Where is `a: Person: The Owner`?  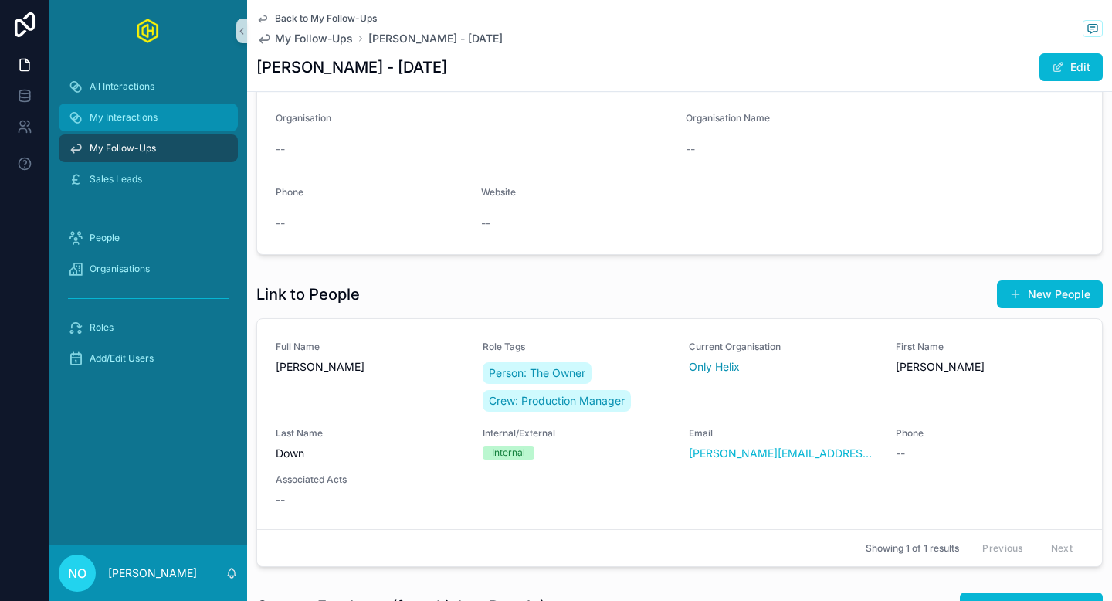 a: Person: The Owner is located at coordinates (537, 373).